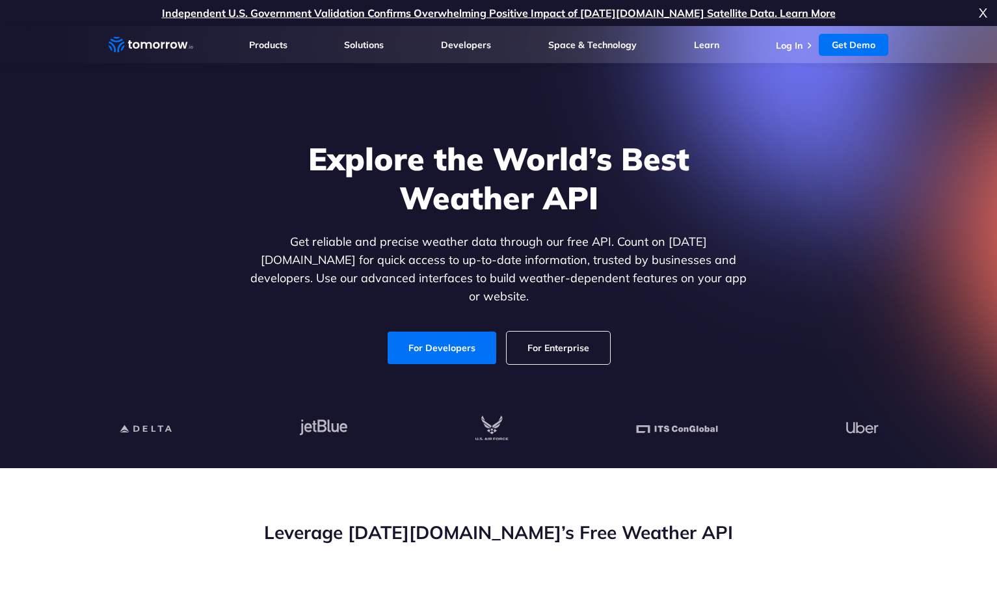  Describe the element at coordinates (499, 178) in the screenshot. I see `h1: Explore the World’s Best Weather API` at that location.